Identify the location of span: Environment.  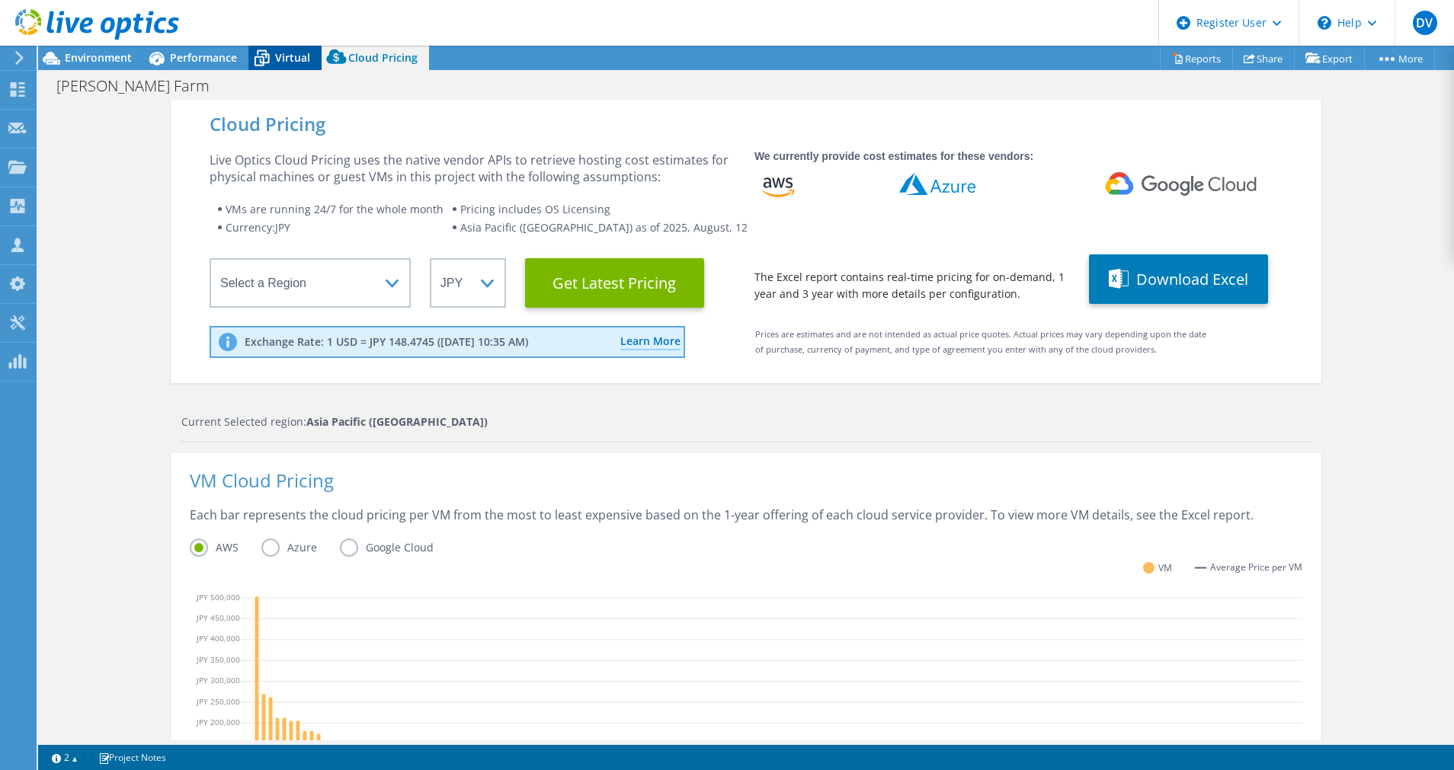
(98, 57).